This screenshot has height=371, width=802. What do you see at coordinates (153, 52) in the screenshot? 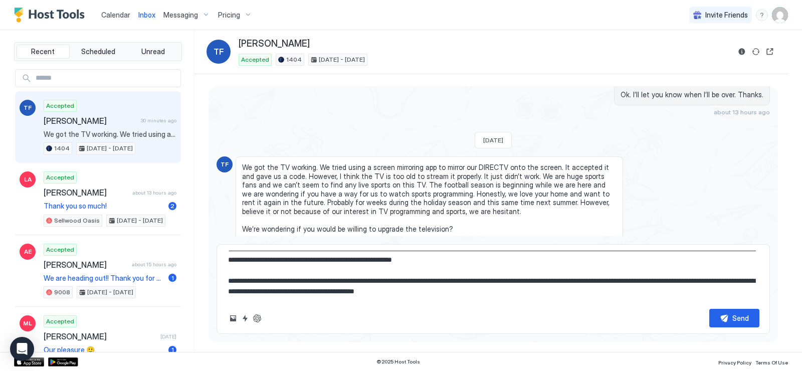
I see `button: Unread` at bounding box center [153, 52].